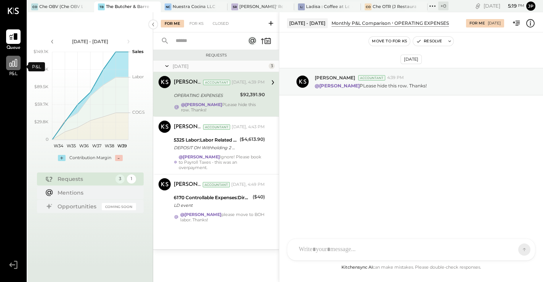  I want to click on div: Ladisa : Coffee at Lola's, so click(328, 7).